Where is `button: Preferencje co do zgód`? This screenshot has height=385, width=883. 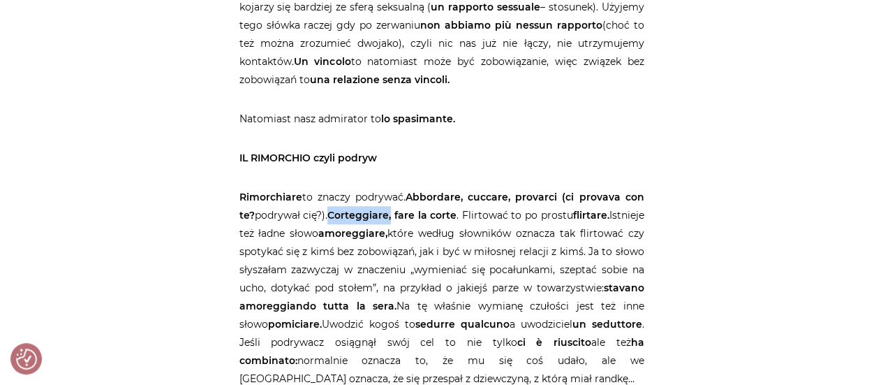 button: Preferencje co do zgód is located at coordinates (27, 359).